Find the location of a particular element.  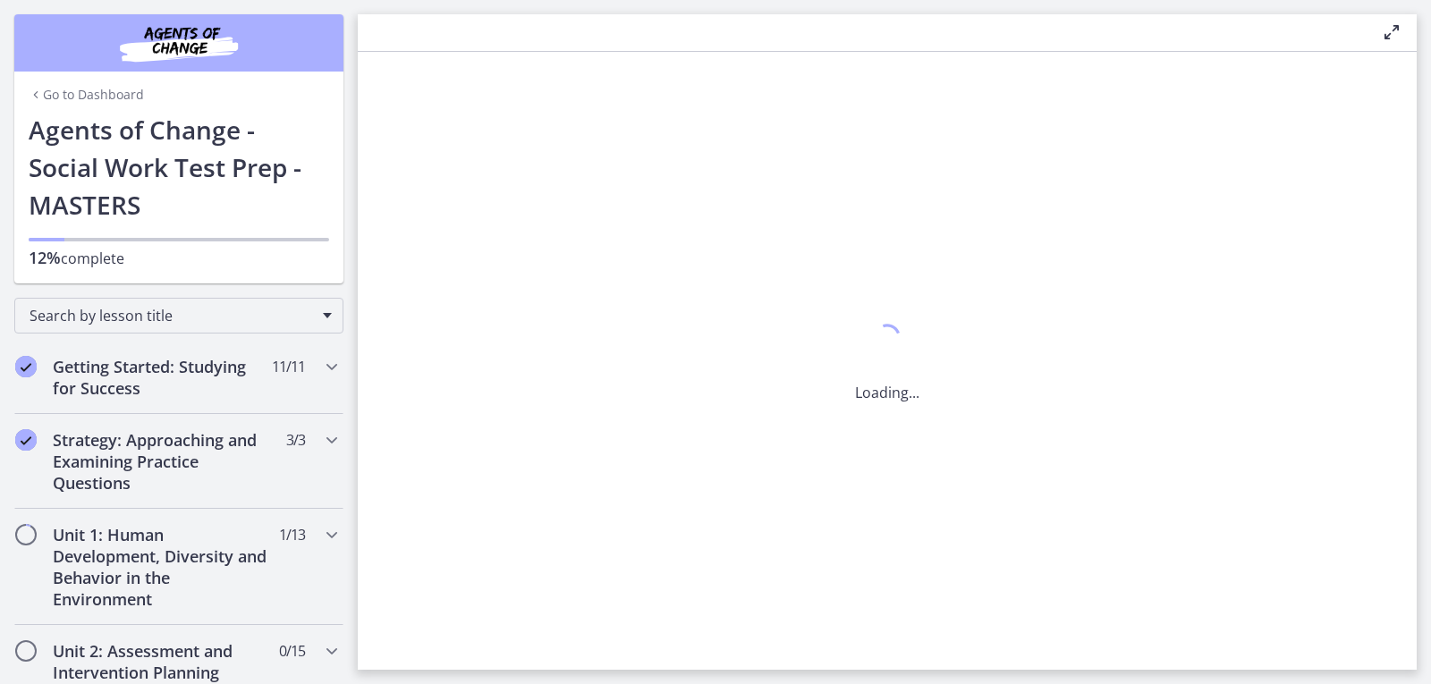

span: 0 / 15 is located at coordinates (292, 651).